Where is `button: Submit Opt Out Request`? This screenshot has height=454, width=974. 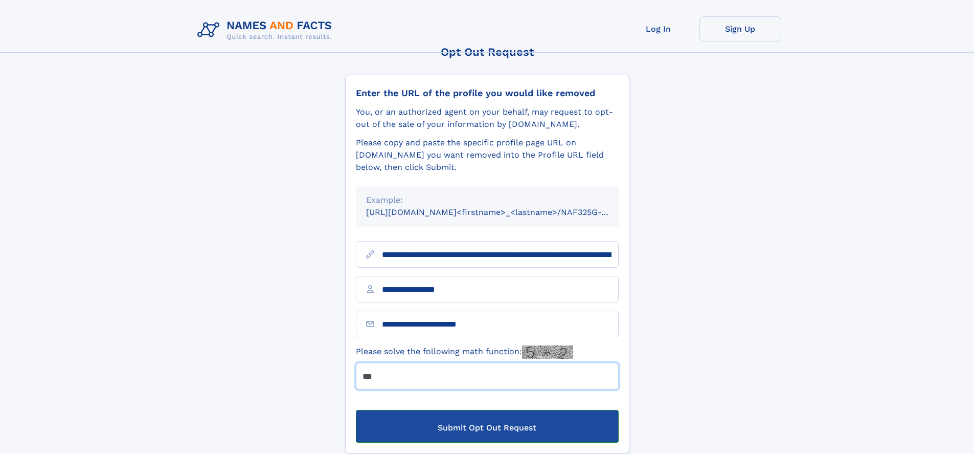 button: Submit Opt Out Request is located at coordinates (487, 426).